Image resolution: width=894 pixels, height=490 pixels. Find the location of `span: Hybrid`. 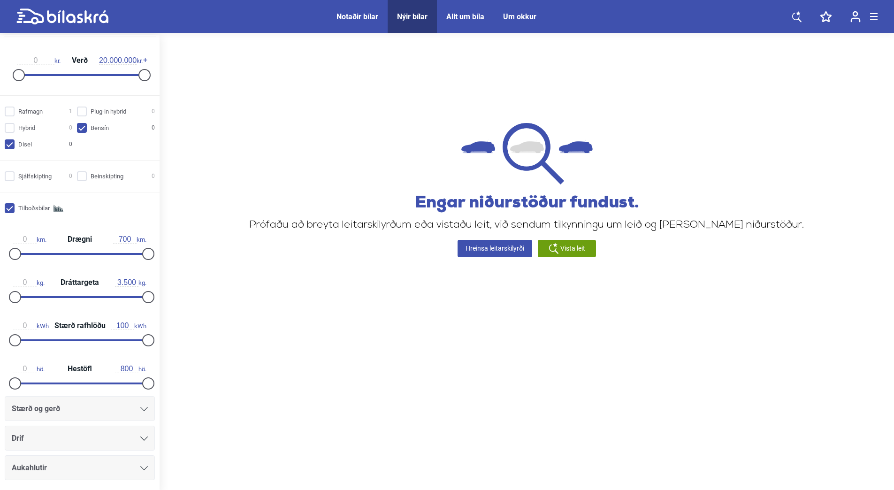

span: Hybrid is located at coordinates (27, 128).